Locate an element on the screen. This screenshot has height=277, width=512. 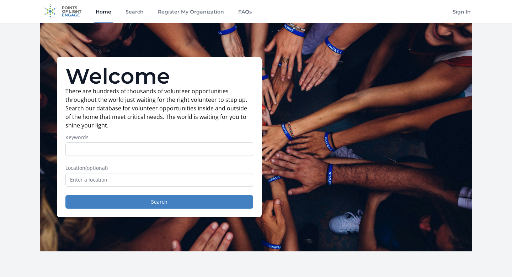
p: There are hundreds of thousands of volunteer opportunities throughout the world just waiting for ... is located at coordinates (159, 108).